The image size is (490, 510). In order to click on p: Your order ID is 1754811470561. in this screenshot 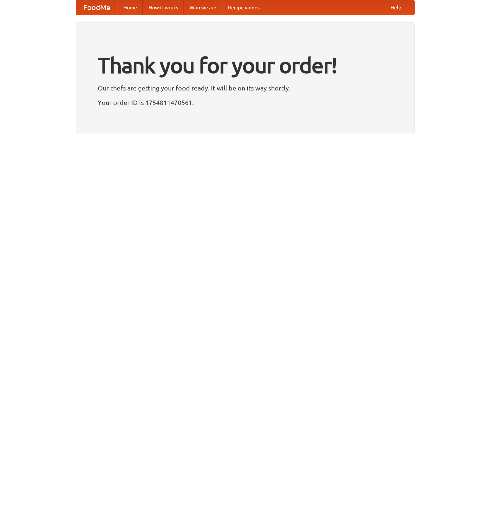, I will do `click(245, 102)`.